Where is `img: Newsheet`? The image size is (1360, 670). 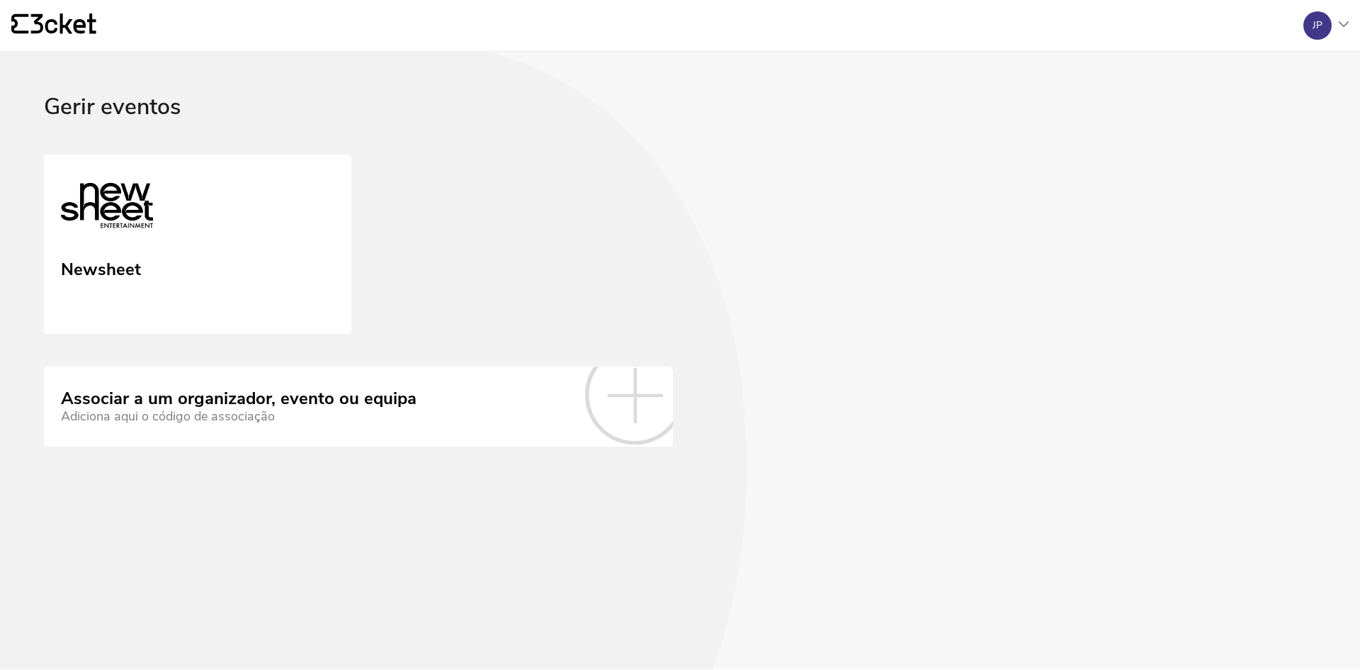 img: Newsheet is located at coordinates (107, 209).